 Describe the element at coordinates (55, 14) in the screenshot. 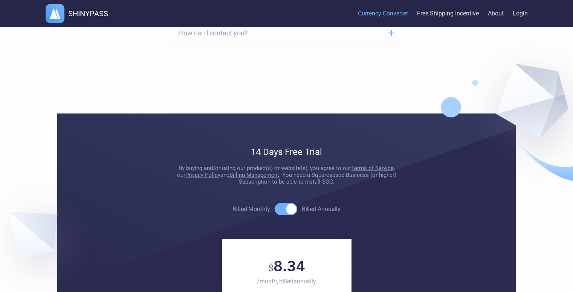

I see `img: logo.webp` at that location.